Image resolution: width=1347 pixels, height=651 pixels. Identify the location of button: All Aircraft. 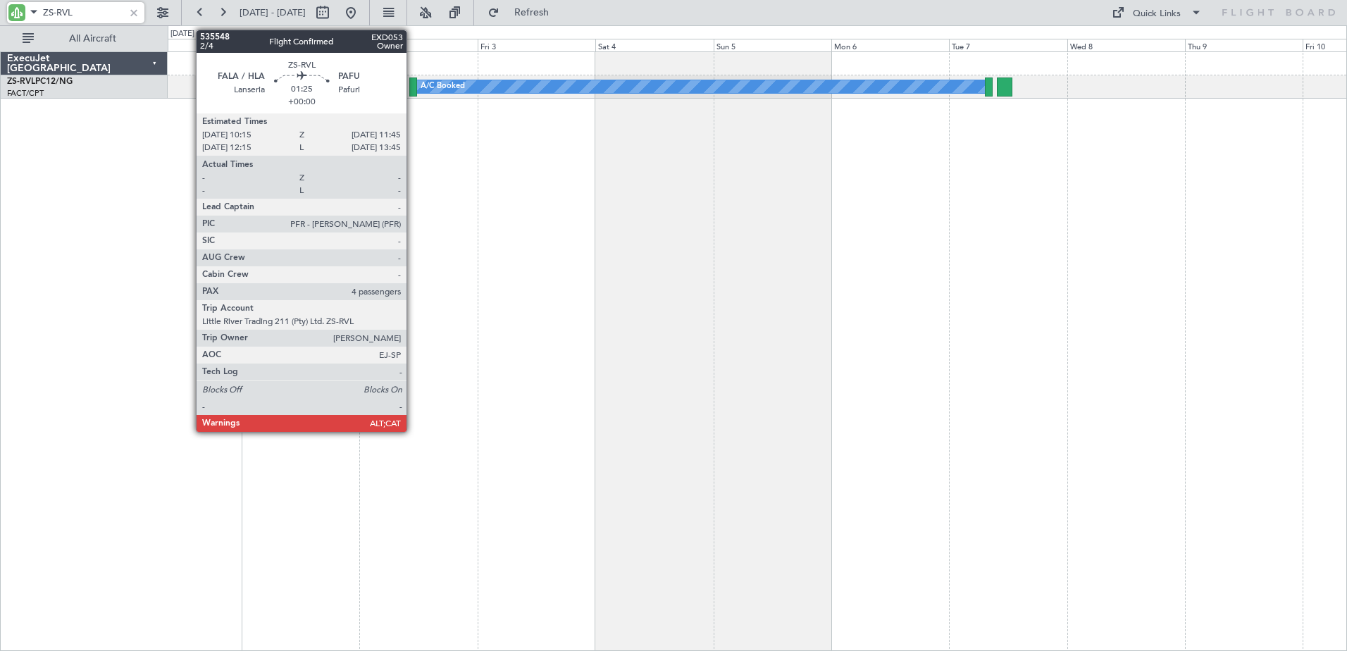
(84, 39).